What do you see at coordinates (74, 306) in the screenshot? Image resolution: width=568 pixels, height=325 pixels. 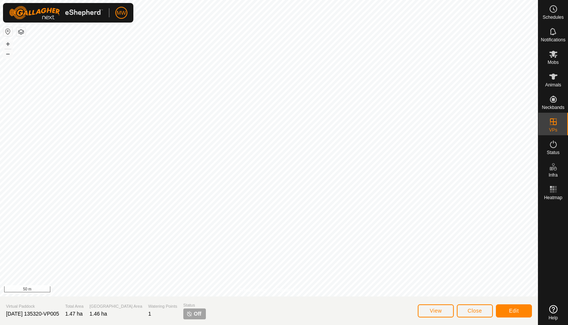 I see `span: Total Area` at bounding box center [74, 306].